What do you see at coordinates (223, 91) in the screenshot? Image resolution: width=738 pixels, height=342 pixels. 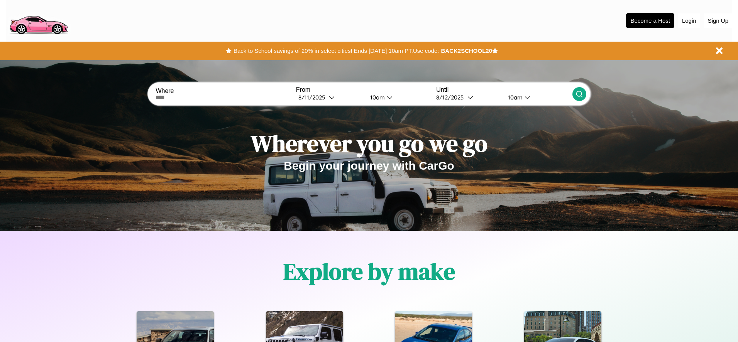 I see `label: Where` at bounding box center [223, 91].